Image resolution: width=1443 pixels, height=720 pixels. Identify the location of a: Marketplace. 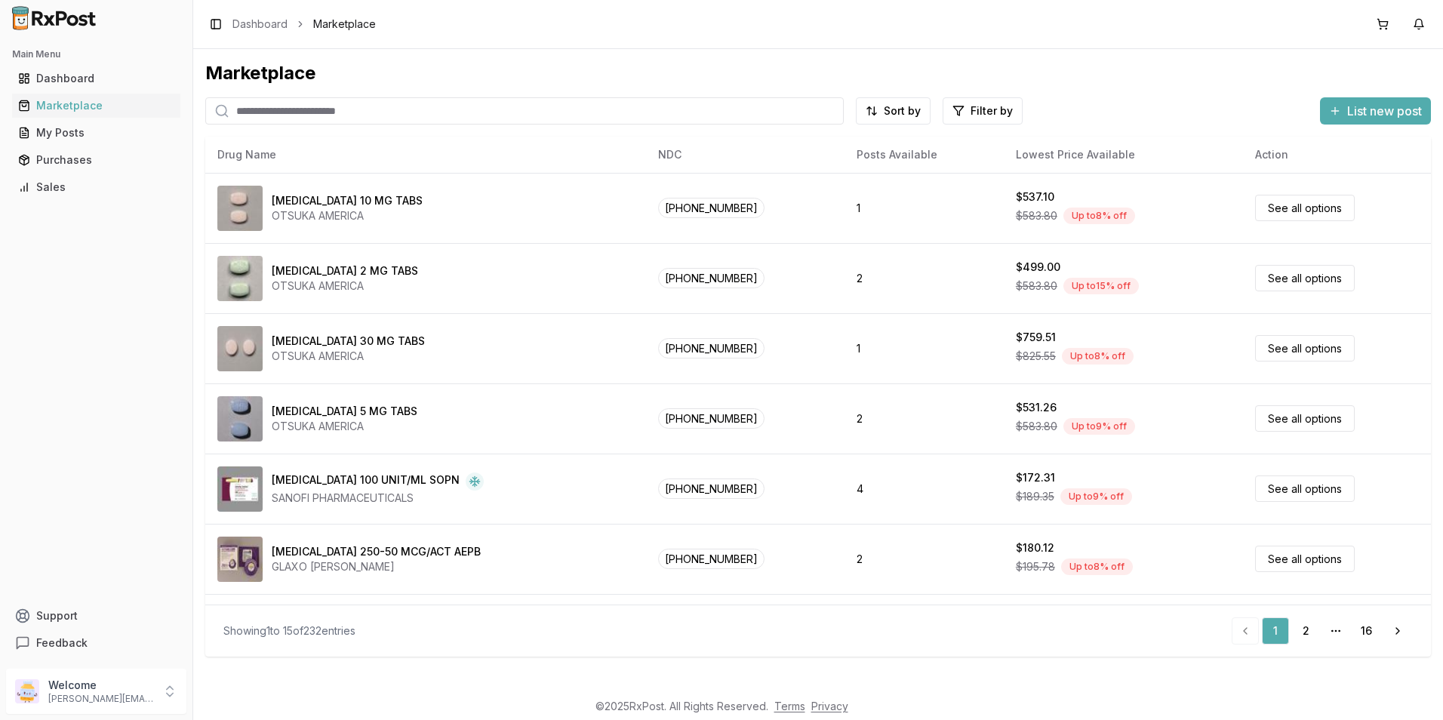
(96, 106).